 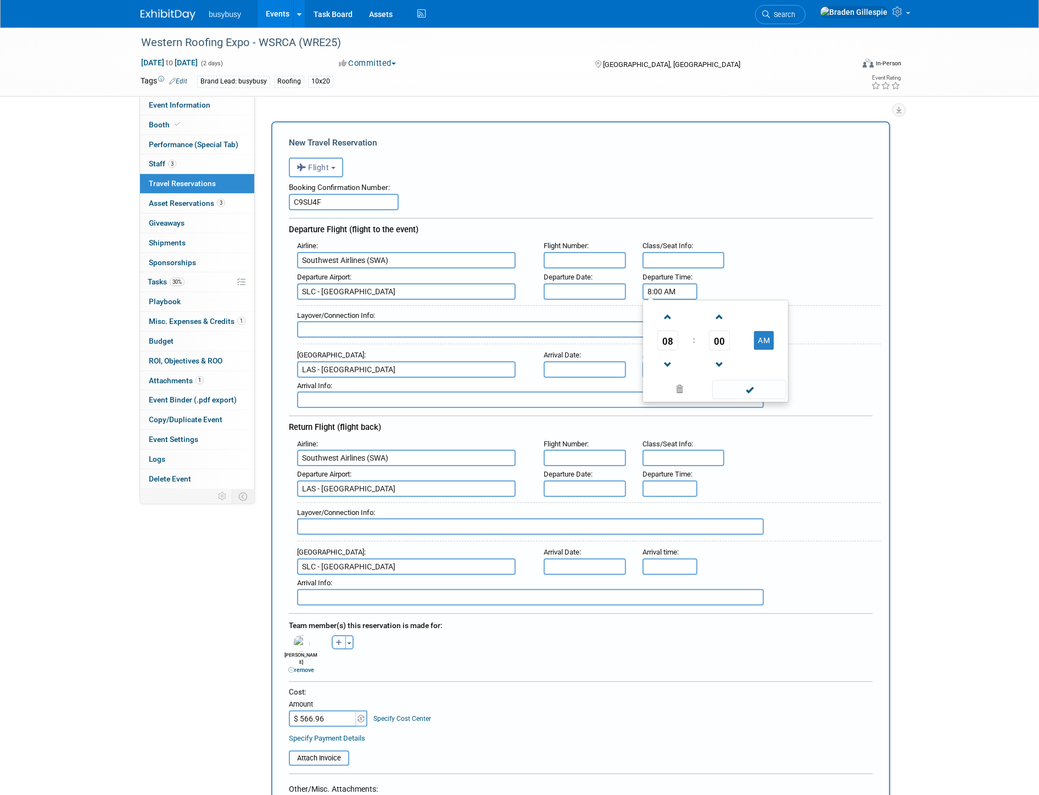 I want to click on a: Shipments, so click(x=197, y=243).